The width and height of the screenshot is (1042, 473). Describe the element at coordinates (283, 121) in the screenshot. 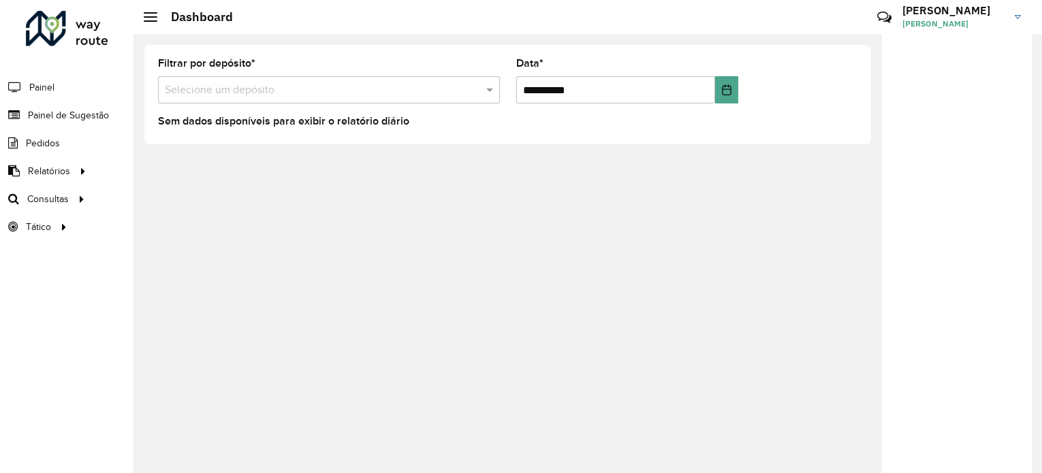

I see `label: Sem dados disponíveis para exibir o relatório diário` at that location.